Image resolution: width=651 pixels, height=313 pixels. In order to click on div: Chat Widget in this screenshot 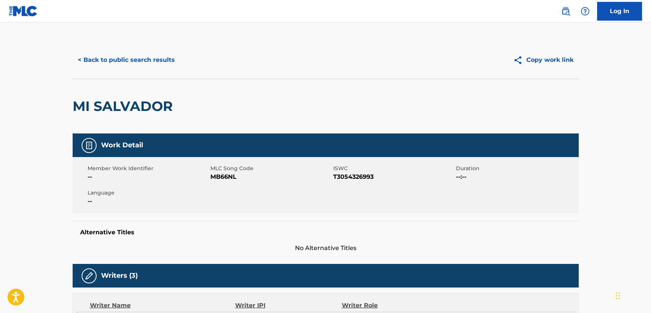, I will do `click(633, 295)`.